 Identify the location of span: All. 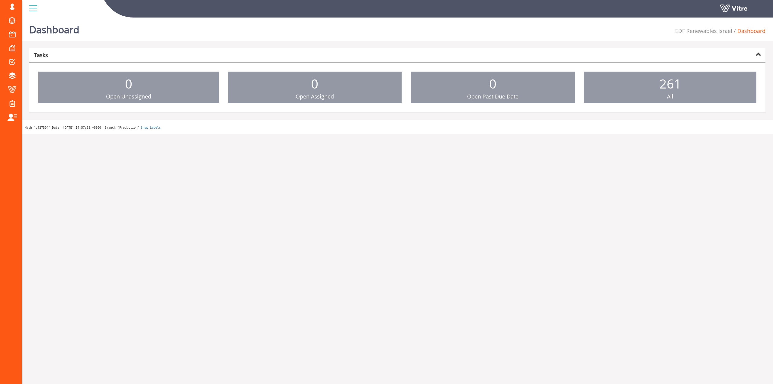
(670, 96).